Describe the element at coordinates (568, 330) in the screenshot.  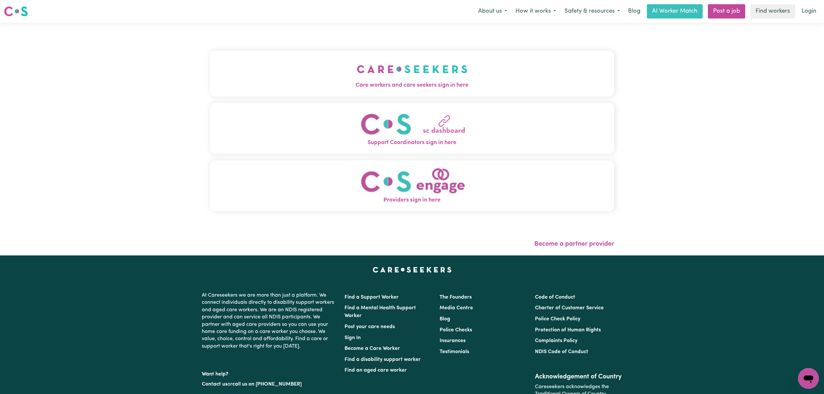
I see `a: Protection of Human Rights` at that location.